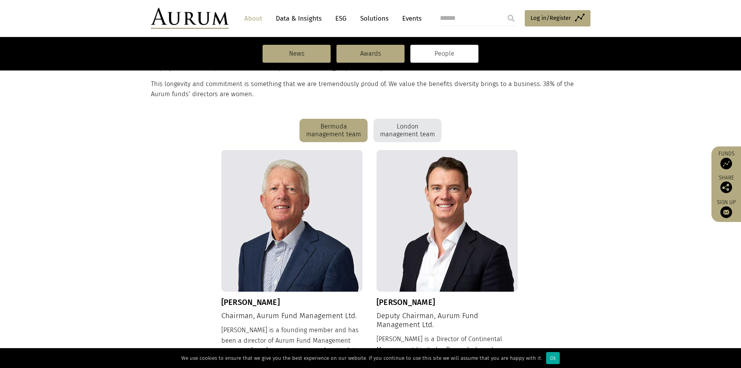 This screenshot has width=741, height=368. I want to click on a: News, so click(297, 54).